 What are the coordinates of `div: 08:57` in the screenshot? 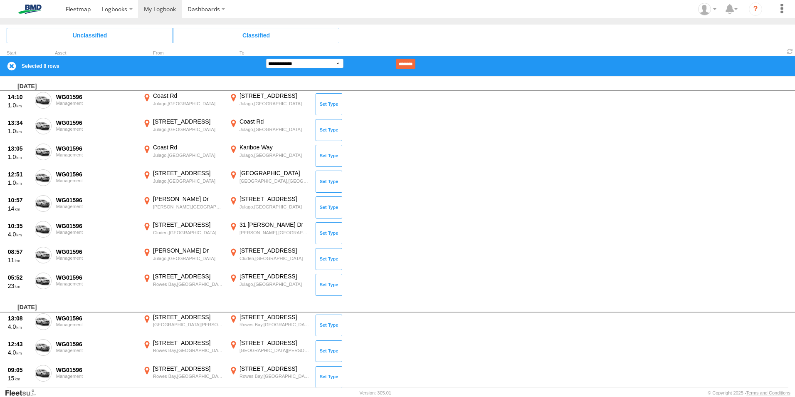 It's located at (19, 252).